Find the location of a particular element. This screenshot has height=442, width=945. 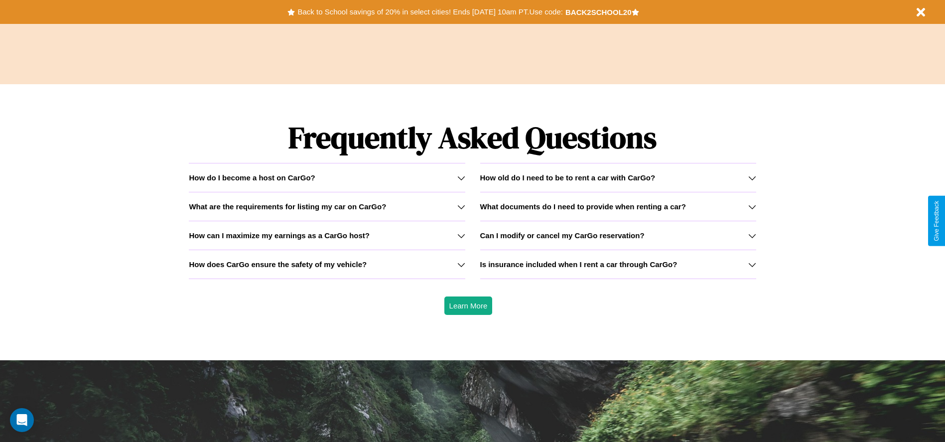

h3: What are the requirements for listing my car on CarGo? is located at coordinates (287, 206).